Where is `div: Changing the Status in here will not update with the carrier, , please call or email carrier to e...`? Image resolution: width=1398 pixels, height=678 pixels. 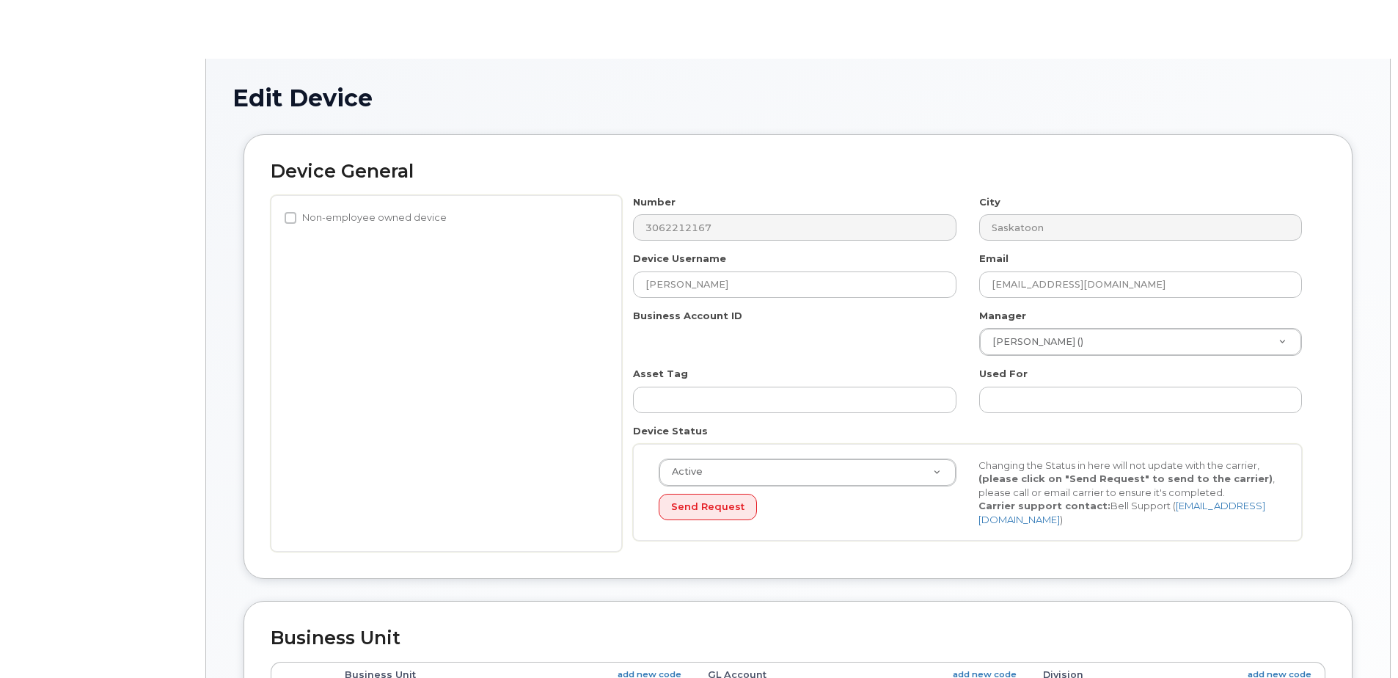 div: Changing the Status in here will not update with the carrier, , please call or email carrier to e... is located at coordinates (1127, 492).